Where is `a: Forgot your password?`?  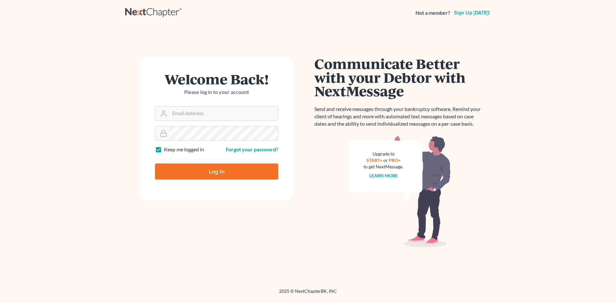
a: Forgot your password? is located at coordinates (252, 149).